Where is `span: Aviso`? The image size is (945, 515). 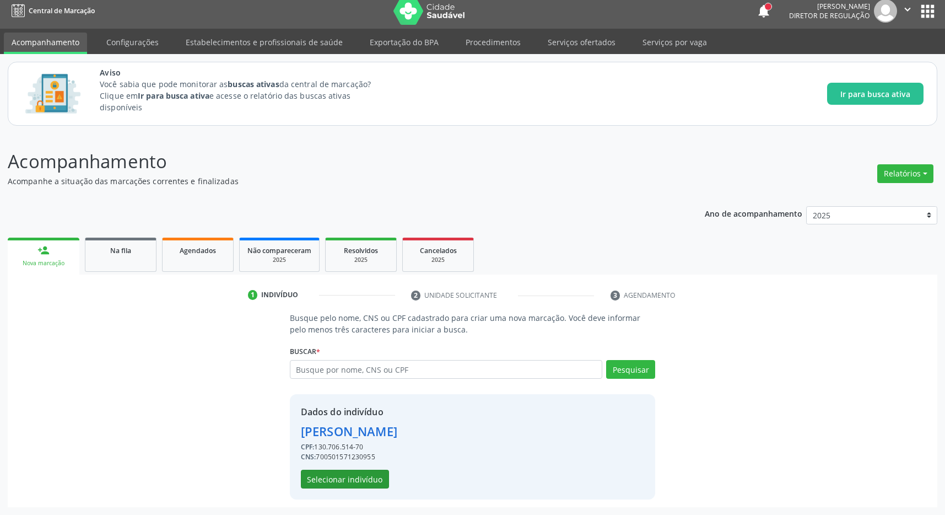
span: Aviso is located at coordinates (245, 72).